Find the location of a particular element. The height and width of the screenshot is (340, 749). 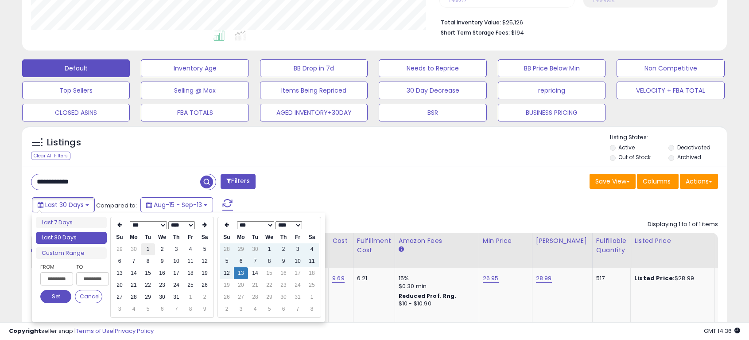

td: 27 is located at coordinates (120, 297).